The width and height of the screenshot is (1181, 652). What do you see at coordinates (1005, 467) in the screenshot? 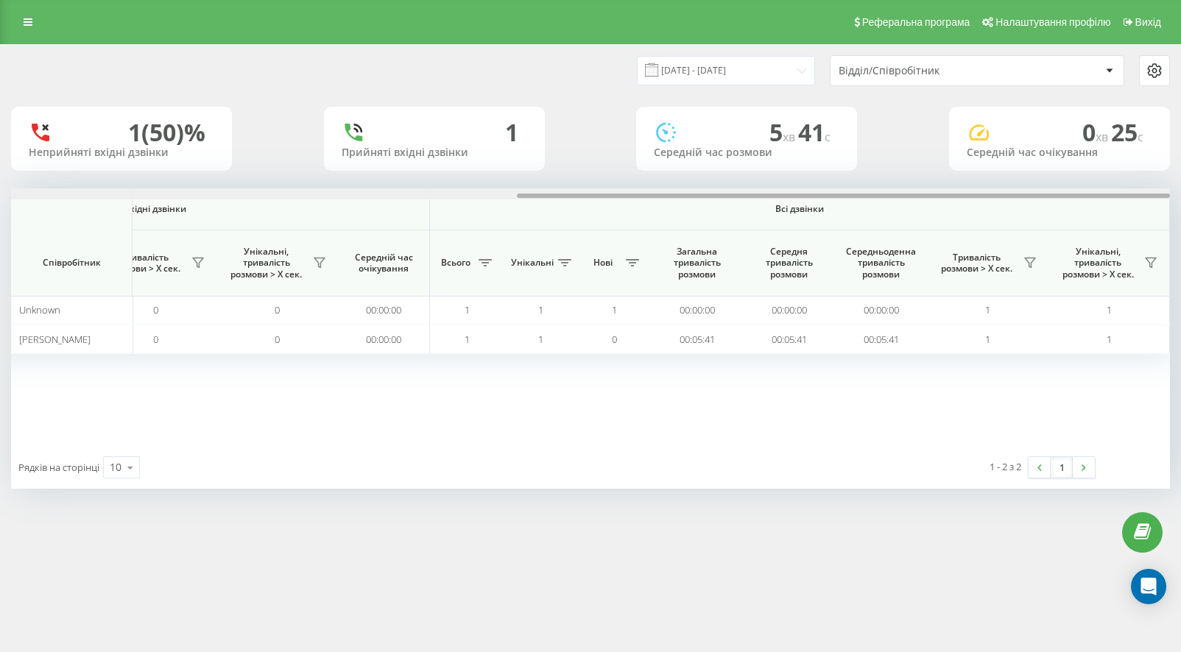
I see `div: 1 - 2 з 2` at bounding box center [1005, 467].